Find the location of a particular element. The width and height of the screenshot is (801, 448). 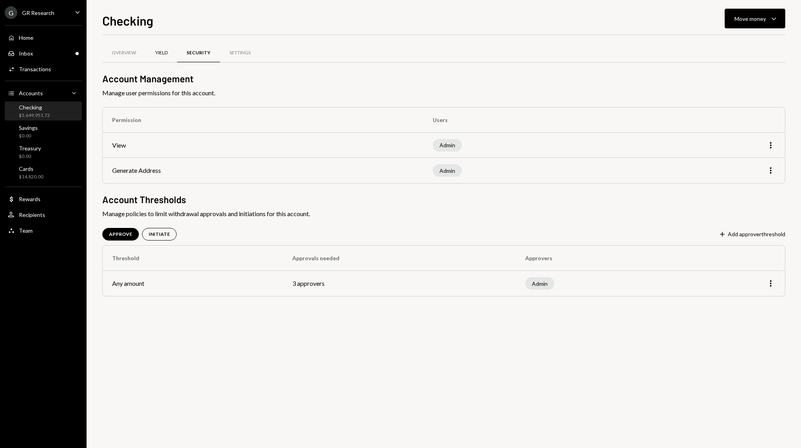

div: Home is located at coordinates (26, 37).